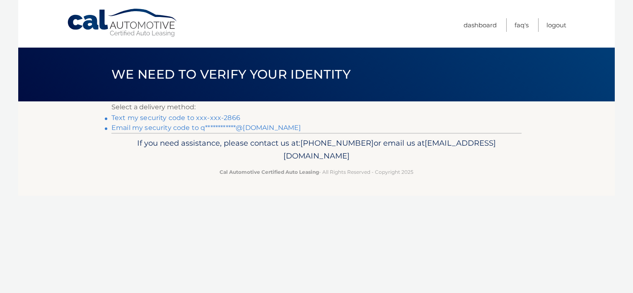  What do you see at coordinates (316, 150) in the screenshot?
I see `p: If you need assistance, please contact us at: or email us at` at bounding box center [316, 150].